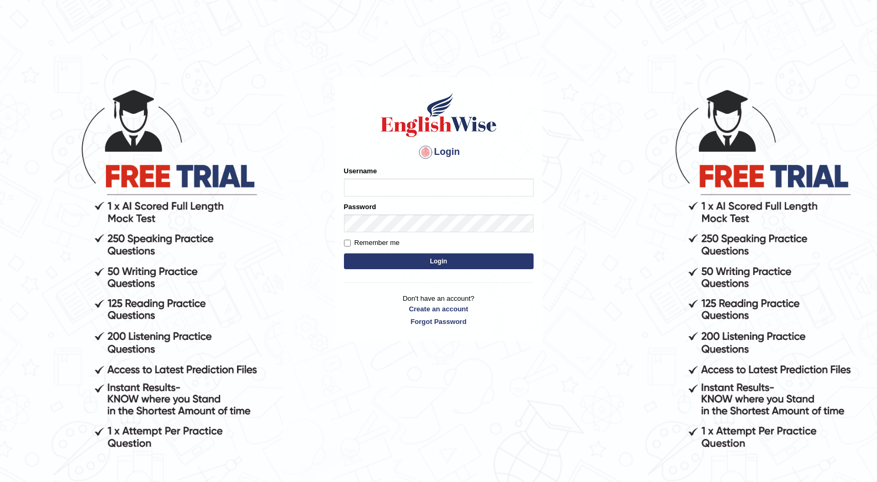  I want to click on img: Logo of English Wise sign in for intelligent practice with AI, so click(439, 115).